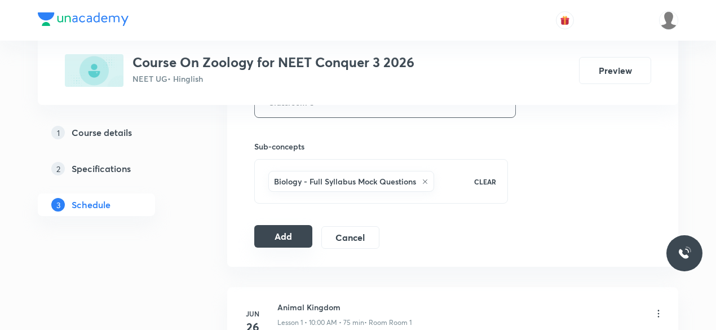  Describe the element at coordinates (114, 133) in the screenshot. I see `a: 1Course details` at that location.